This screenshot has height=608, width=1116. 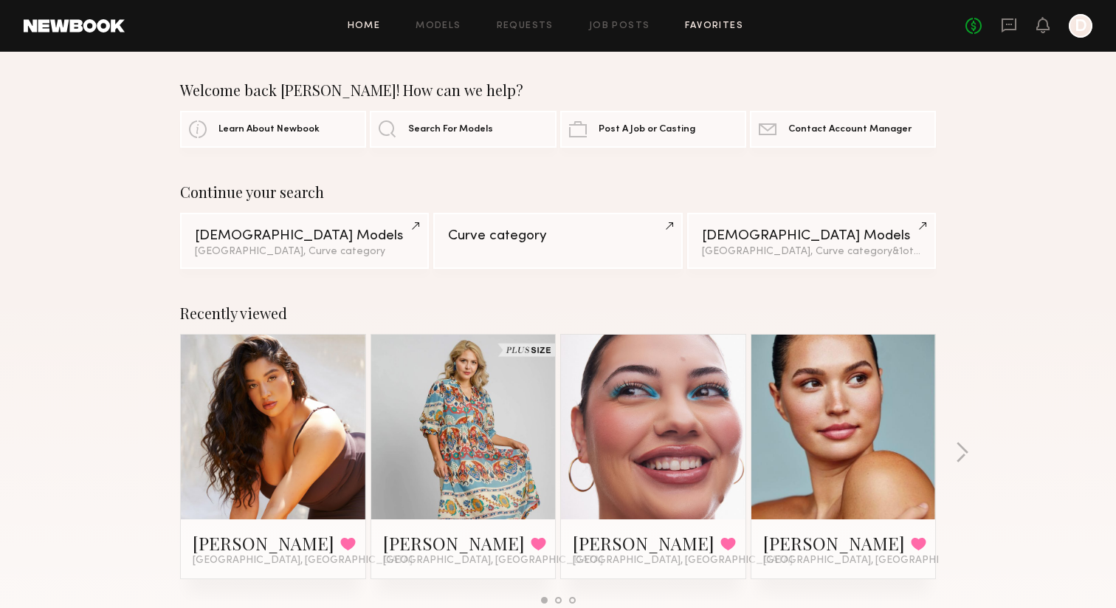 What do you see at coordinates (557, 241) in the screenshot?
I see `a: Curve category` at bounding box center [557, 241].